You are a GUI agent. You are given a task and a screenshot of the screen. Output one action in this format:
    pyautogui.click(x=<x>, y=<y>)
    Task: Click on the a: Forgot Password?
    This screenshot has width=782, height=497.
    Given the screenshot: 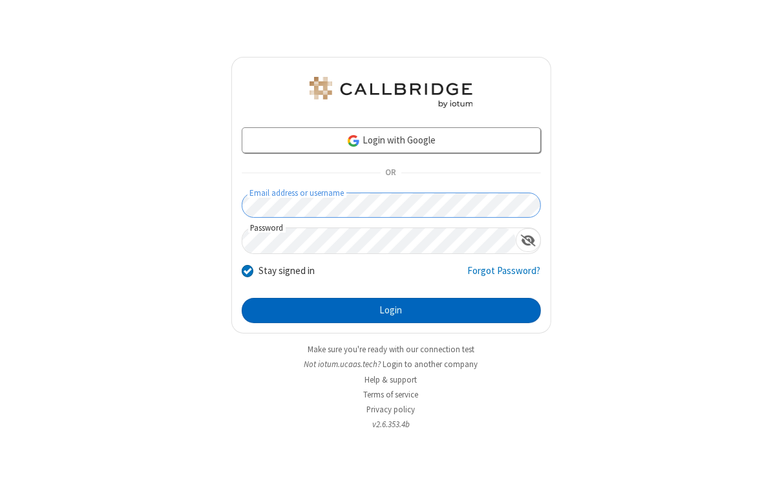 What is the action you would take?
    pyautogui.click(x=504, y=276)
    